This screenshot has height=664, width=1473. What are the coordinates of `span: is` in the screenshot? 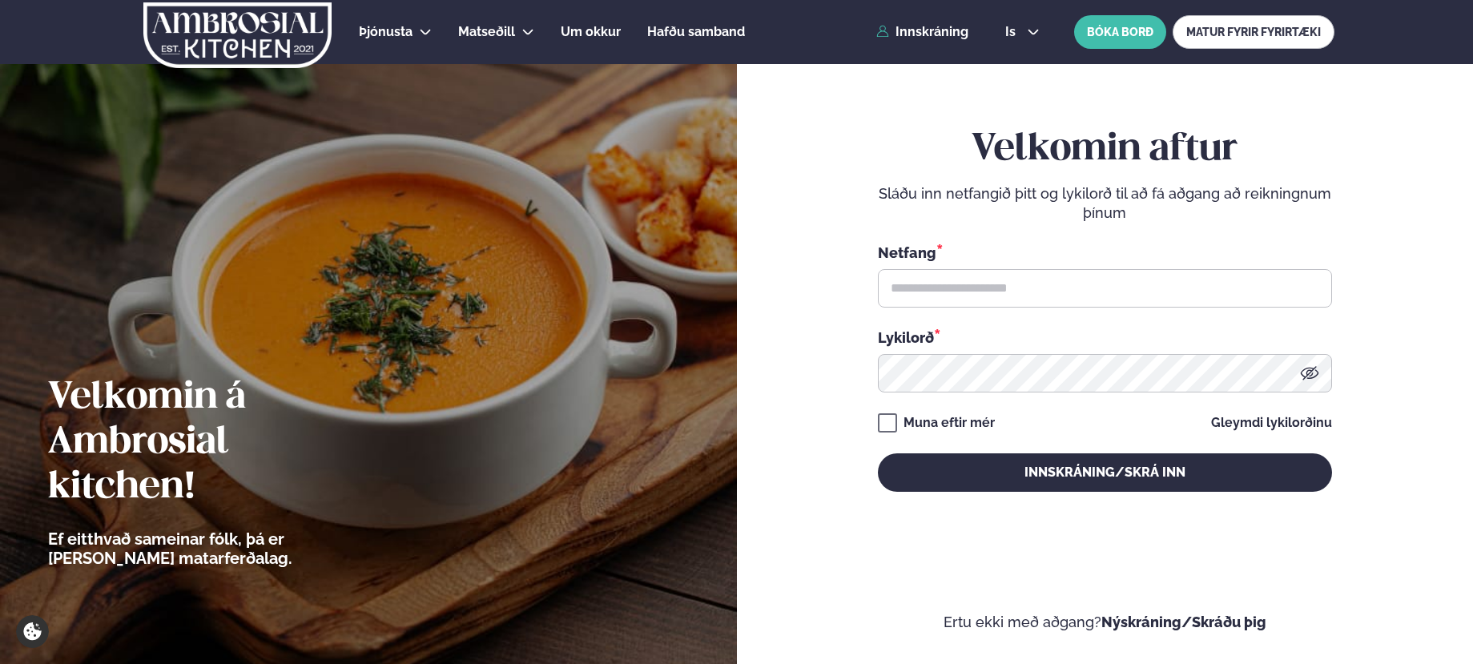 It's located at (1012, 32).